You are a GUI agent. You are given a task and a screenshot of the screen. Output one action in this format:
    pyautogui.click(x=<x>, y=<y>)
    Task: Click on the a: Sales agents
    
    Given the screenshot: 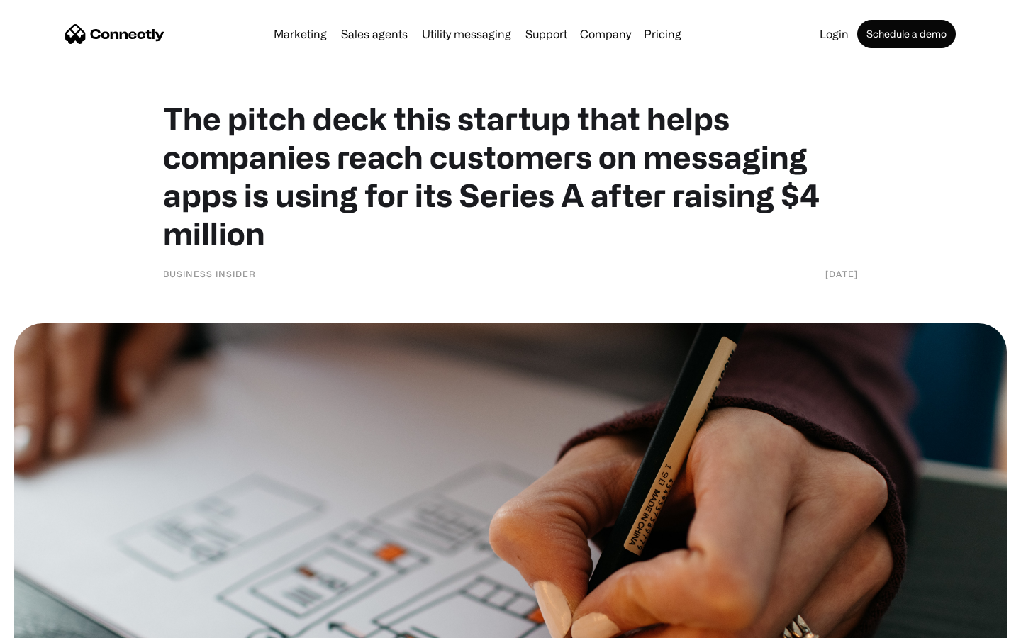 What is the action you would take?
    pyautogui.click(x=374, y=34)
    